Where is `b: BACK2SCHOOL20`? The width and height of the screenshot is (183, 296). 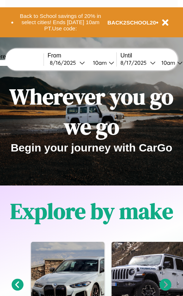
b: BACK2SCHOOL20 is located at coordinates (132, 22).